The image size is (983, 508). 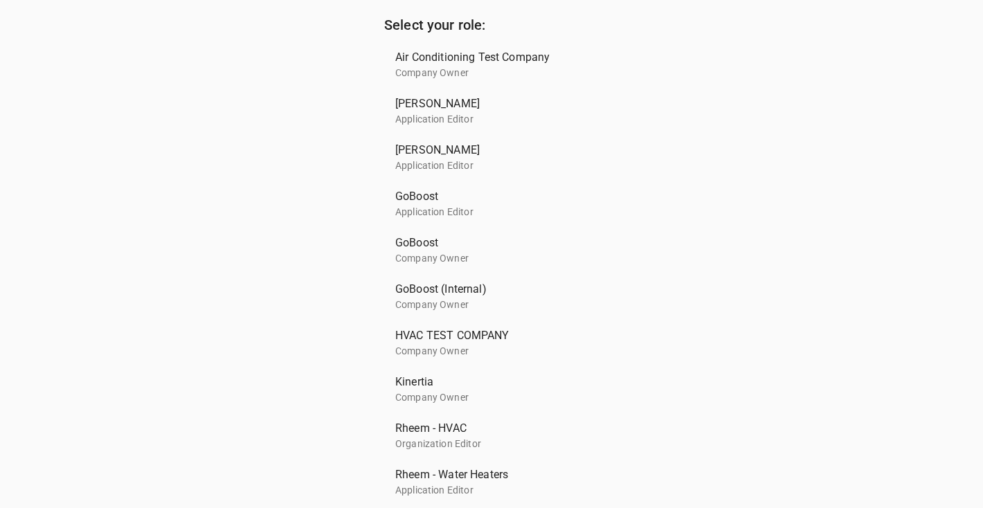 I want to click on div: Rheem - Water HeatersApplication Editor, so click(x=492, y=482).